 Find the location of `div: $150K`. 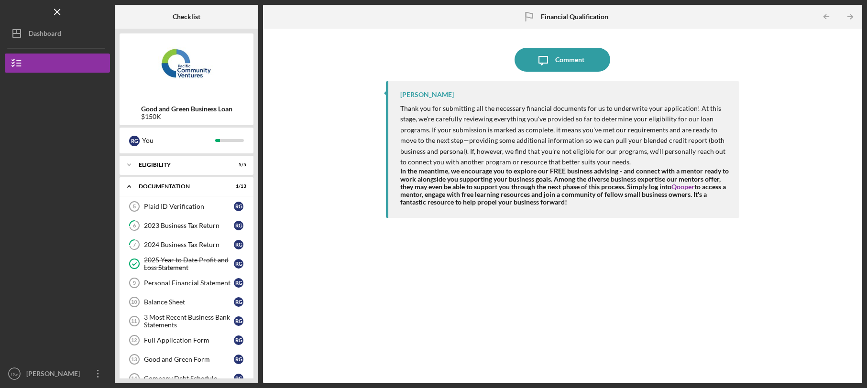

div: $150K is located at coordinates (187, 117).